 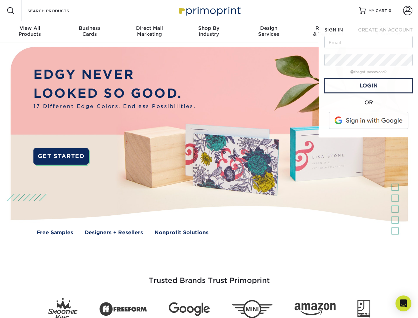 I want to click on a: Free Samples, so click(x=55, y=233).